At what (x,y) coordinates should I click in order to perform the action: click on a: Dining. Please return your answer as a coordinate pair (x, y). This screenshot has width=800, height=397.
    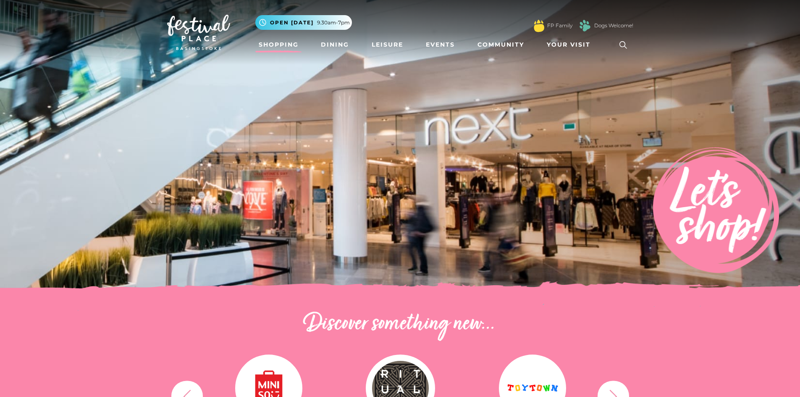
    Looking at the image, I should click on (335, 45).